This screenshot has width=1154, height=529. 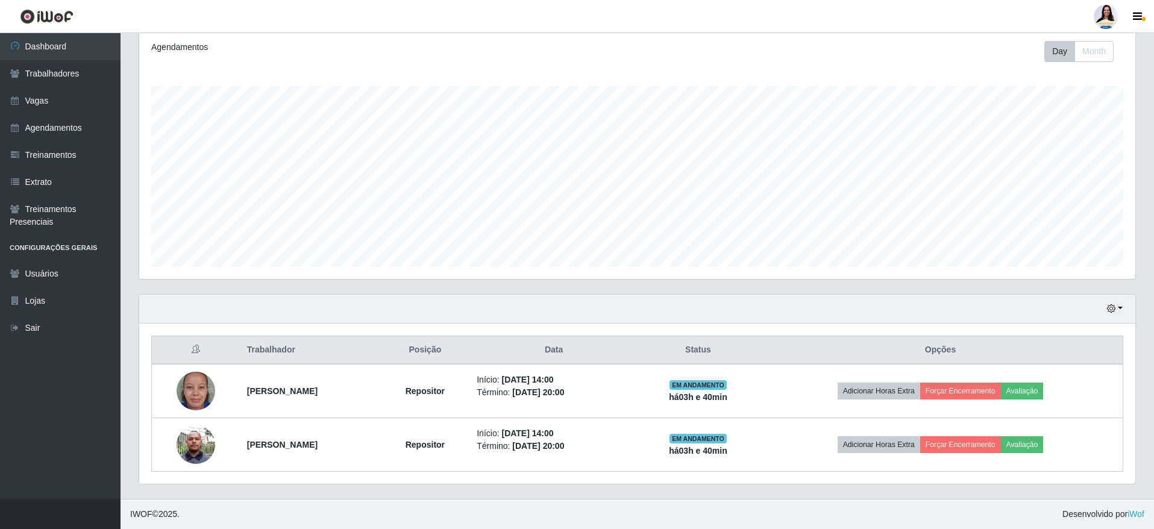 What do you see at coordinates (554, 350) in the screenshot?
I see `th: Data` at bounding box center [554, 350].